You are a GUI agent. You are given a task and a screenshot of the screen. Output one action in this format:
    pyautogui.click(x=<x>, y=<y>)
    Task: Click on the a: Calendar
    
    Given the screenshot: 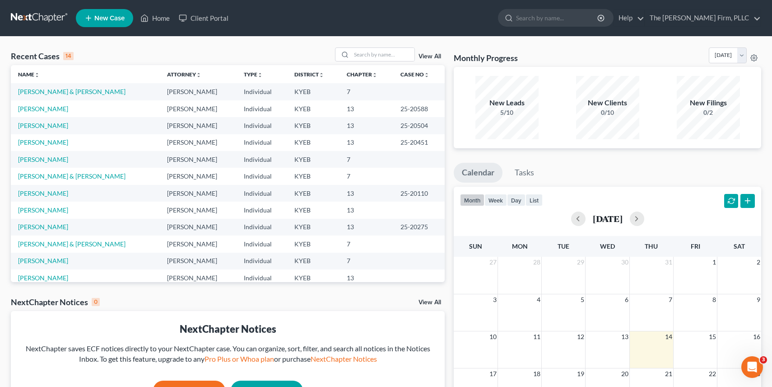 What is the action you would take?
    pyautogui.click(x=478, y=173)
    